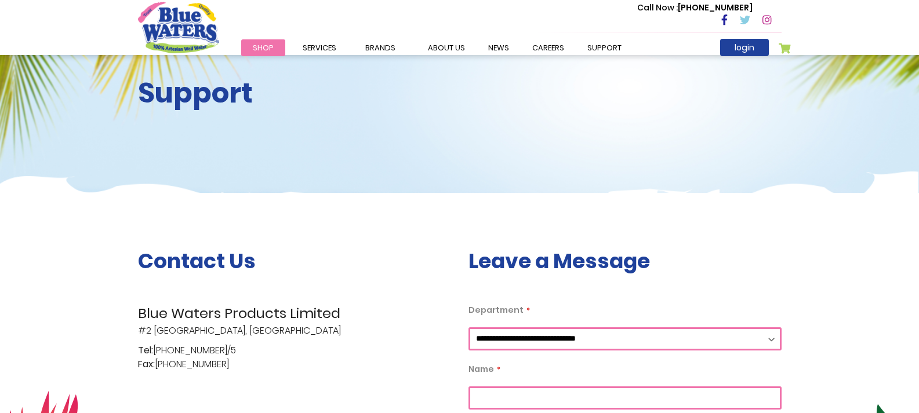  What do you see at coordinates (146, 351) in the screenshot?
I see `span: Tel:` at bounding box center [146, 351].